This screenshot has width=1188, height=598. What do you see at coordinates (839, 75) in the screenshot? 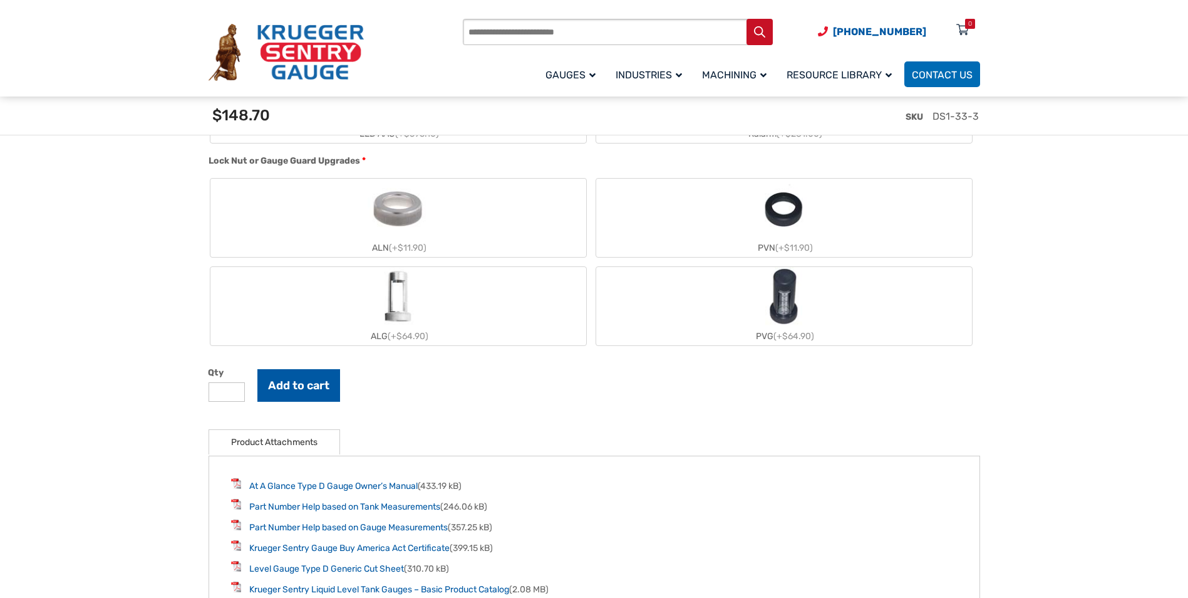
I see `span: Resource Library` at bounding box center [839, 75].